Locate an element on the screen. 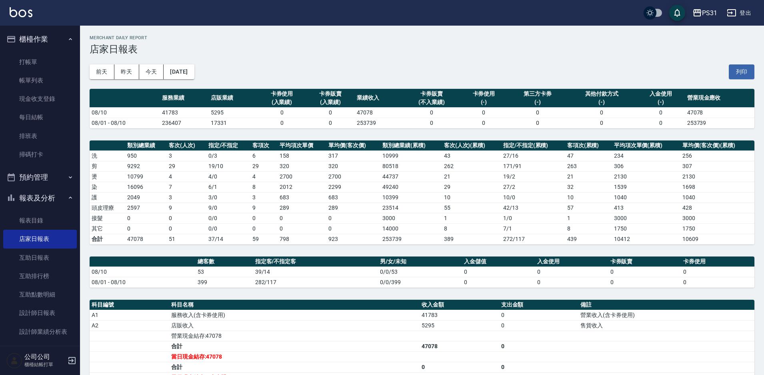  th: 平均項次單價 is located at coordinates (302, 146).